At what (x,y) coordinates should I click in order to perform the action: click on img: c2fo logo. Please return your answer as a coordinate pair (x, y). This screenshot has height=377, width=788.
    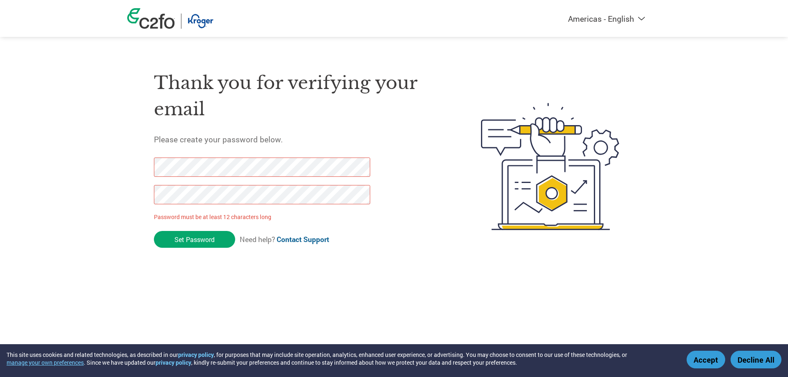
    Looking at the image, I should click on (151, 18).